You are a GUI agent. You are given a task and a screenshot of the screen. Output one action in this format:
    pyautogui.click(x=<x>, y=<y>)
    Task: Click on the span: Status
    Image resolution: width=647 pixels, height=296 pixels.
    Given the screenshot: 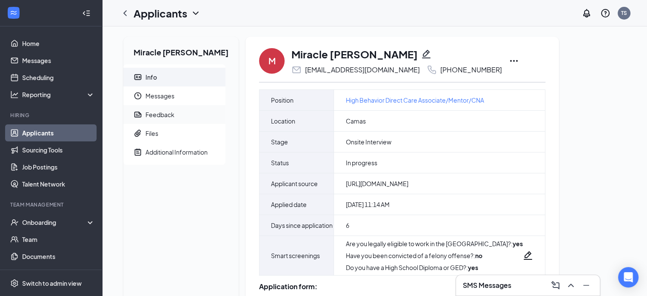 What is the action you would take?
    pyautogui.click(x=280, y=163)
    